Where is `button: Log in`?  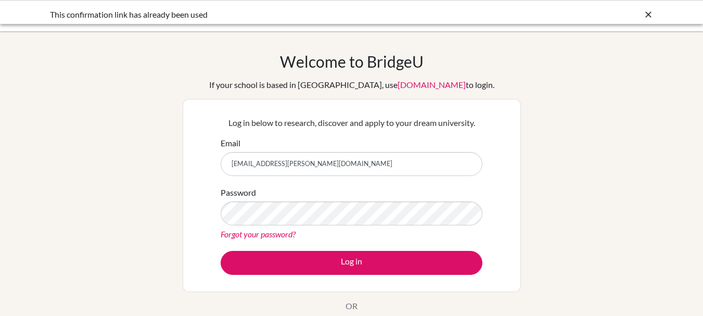
button: Log in is located at coordinates (351, 263).